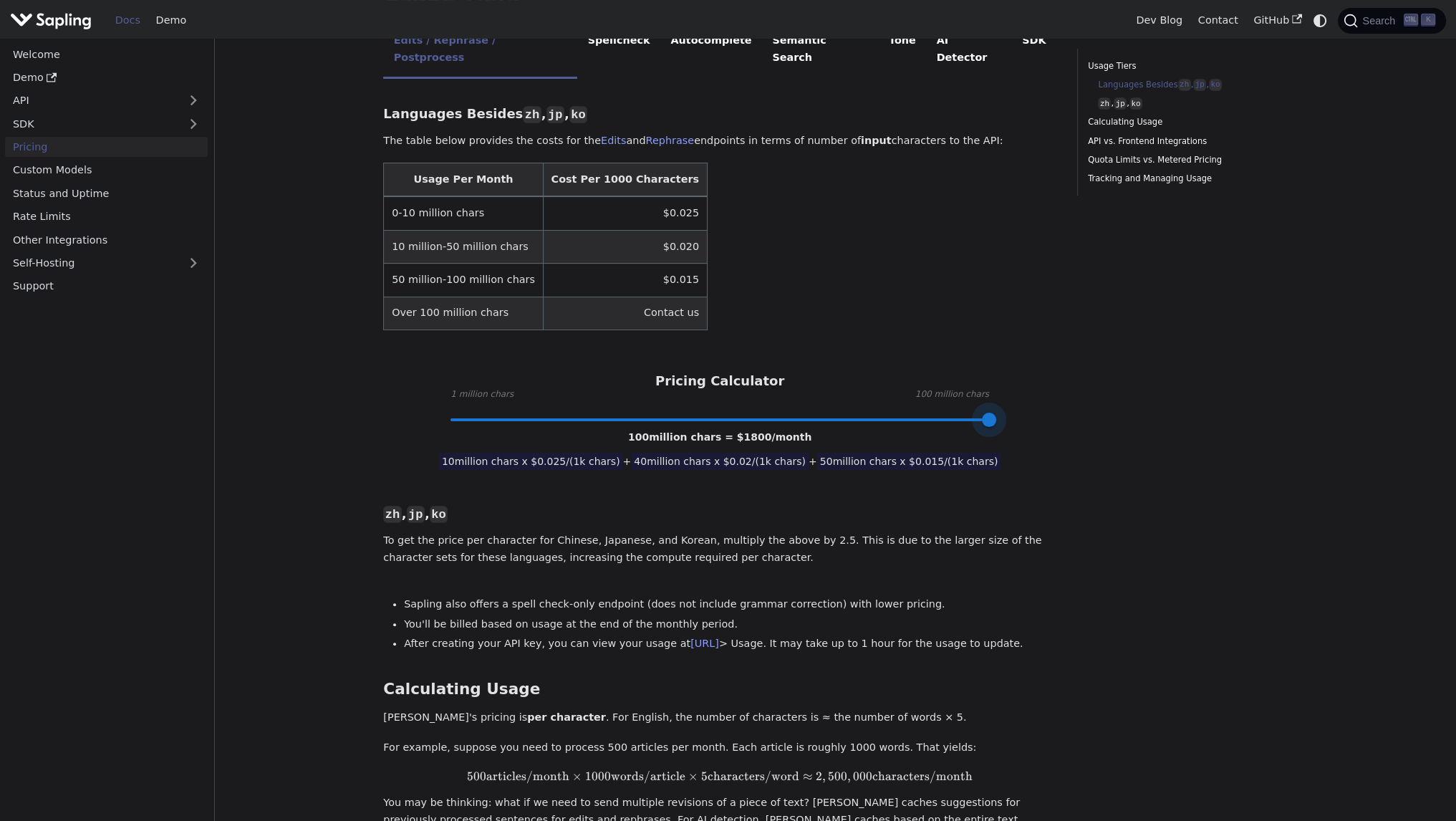 The width and height of the screenshot is (1456, 821). What do you see at coordinates (1277, 20) in the screenshot?
I see `a: GitHub` at bounding box center [1277, 20].